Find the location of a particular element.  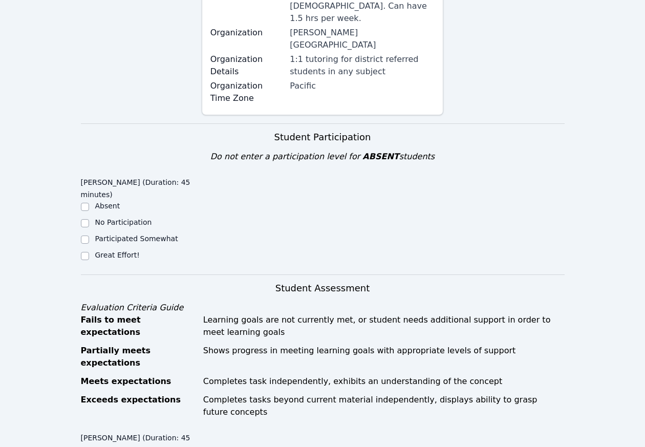

div: Exceeds expectations is located at coordinates (139, 406).